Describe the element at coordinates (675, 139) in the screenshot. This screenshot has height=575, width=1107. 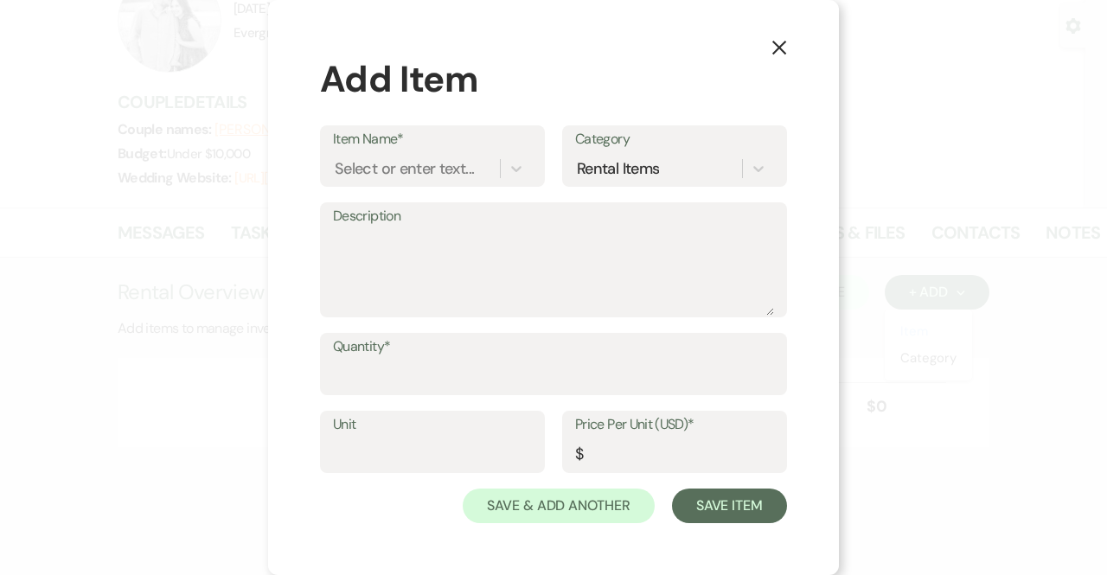
I see `label: Category` at that location.